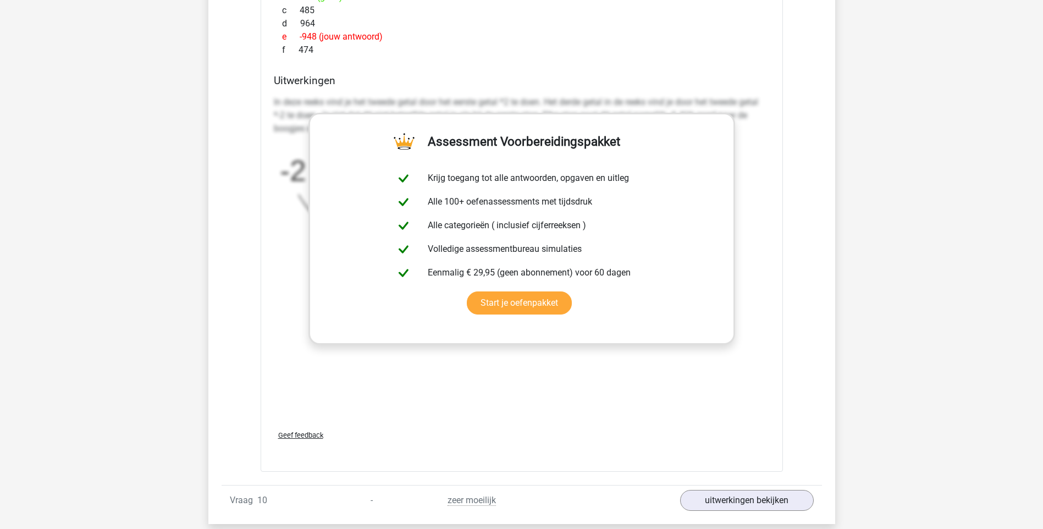 The image size is (1043, 529). What do you see at coordinates (522, 10) in the screenshot?
I see `div: 485` at bounding box center [522, 10].